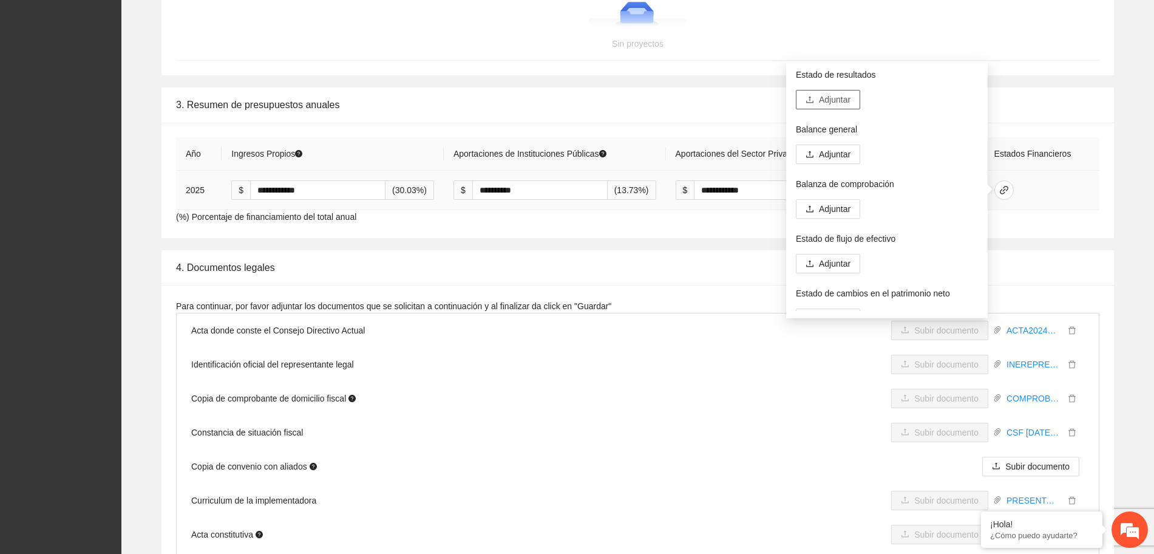 This screenshot has width=1154, height=554. I want to click on span: Acta constitutiva, so click(227, 534).